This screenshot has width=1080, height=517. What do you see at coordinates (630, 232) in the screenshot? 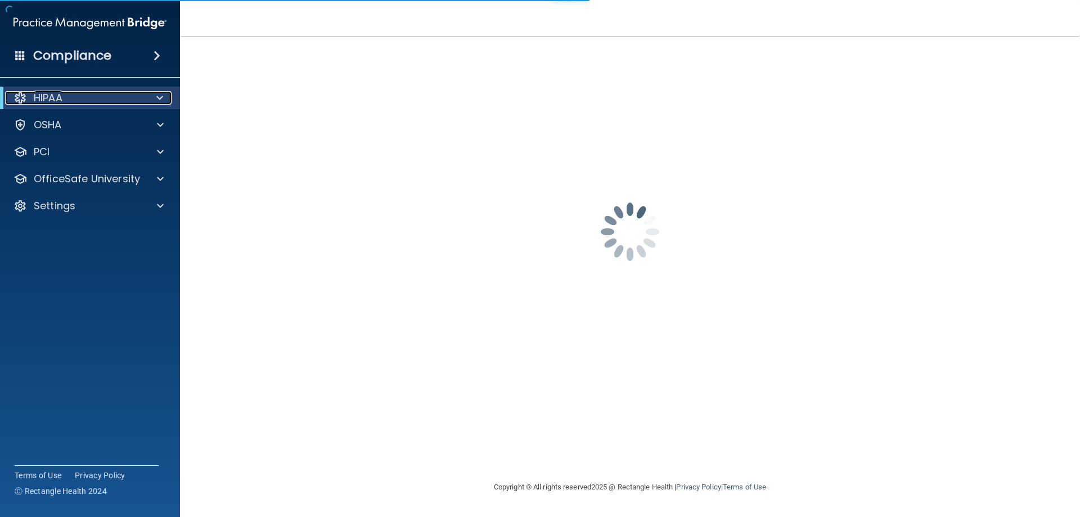
I see `img: spinner.e123f6fc.gif` at bounding box center [630, 232].